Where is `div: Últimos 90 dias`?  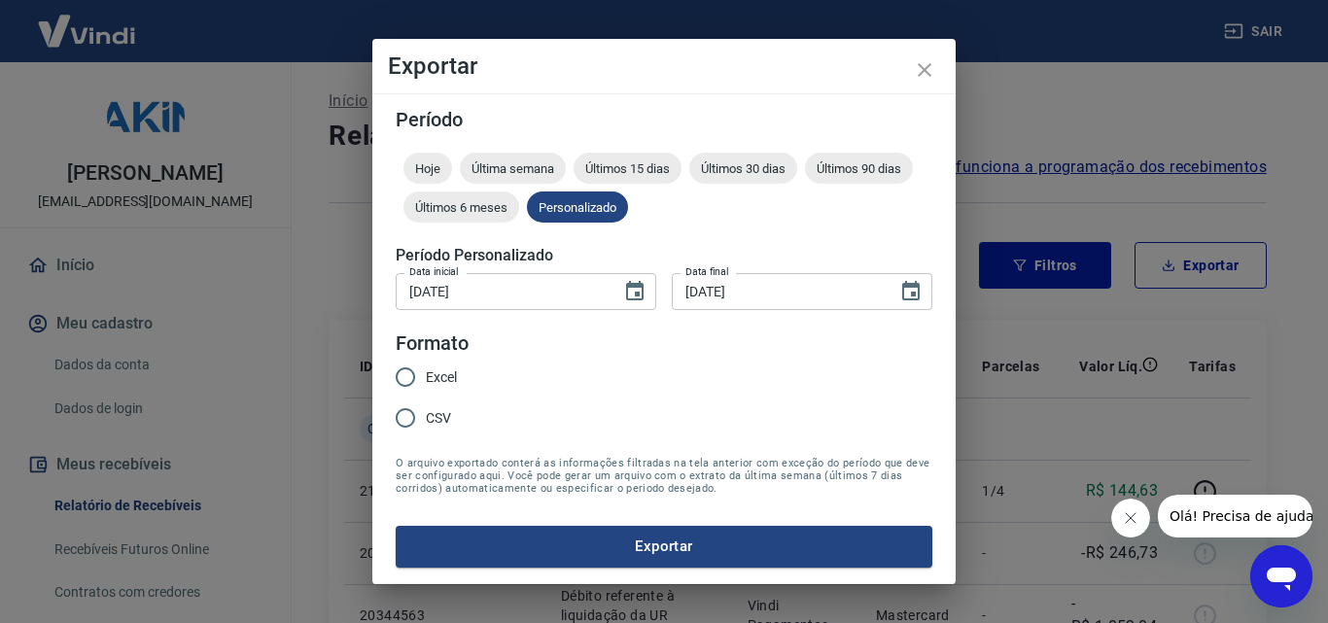 div: Últimos 90 dias is located at coordinates (858, 168).